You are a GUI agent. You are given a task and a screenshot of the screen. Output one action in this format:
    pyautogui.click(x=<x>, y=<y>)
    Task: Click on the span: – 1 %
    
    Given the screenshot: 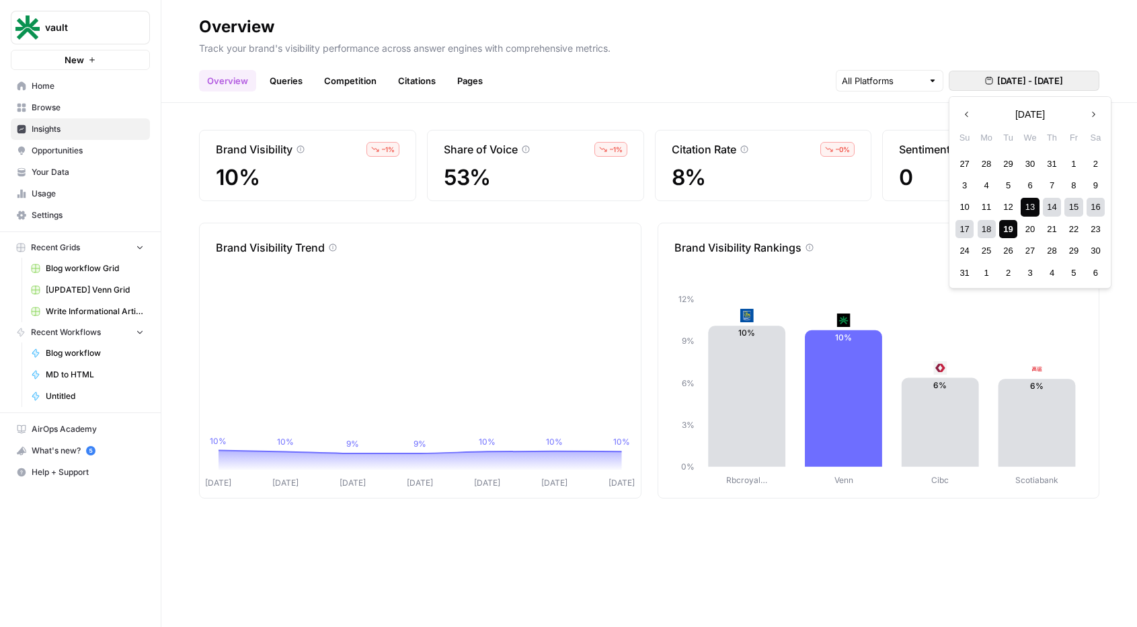 What is the action you would take?
    pyautogui.click(x=616, y=149)
    